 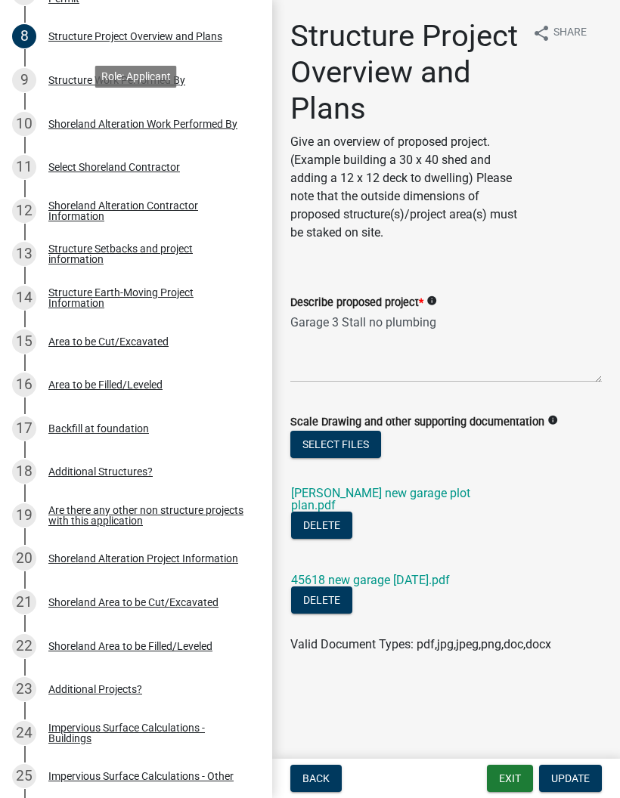 I want to click on div: 16, so click(x=24, y=385).